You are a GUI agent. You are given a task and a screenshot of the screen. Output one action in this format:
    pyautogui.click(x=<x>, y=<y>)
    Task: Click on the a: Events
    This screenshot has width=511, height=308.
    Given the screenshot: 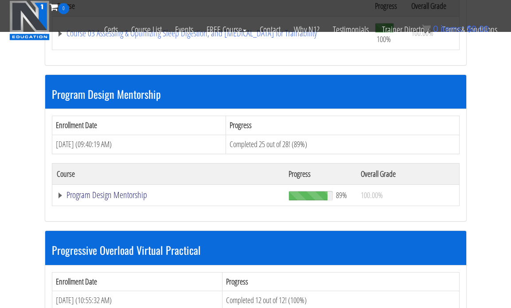 What is the action you would take?
    pyautogui.click(x=184, y=30)
    